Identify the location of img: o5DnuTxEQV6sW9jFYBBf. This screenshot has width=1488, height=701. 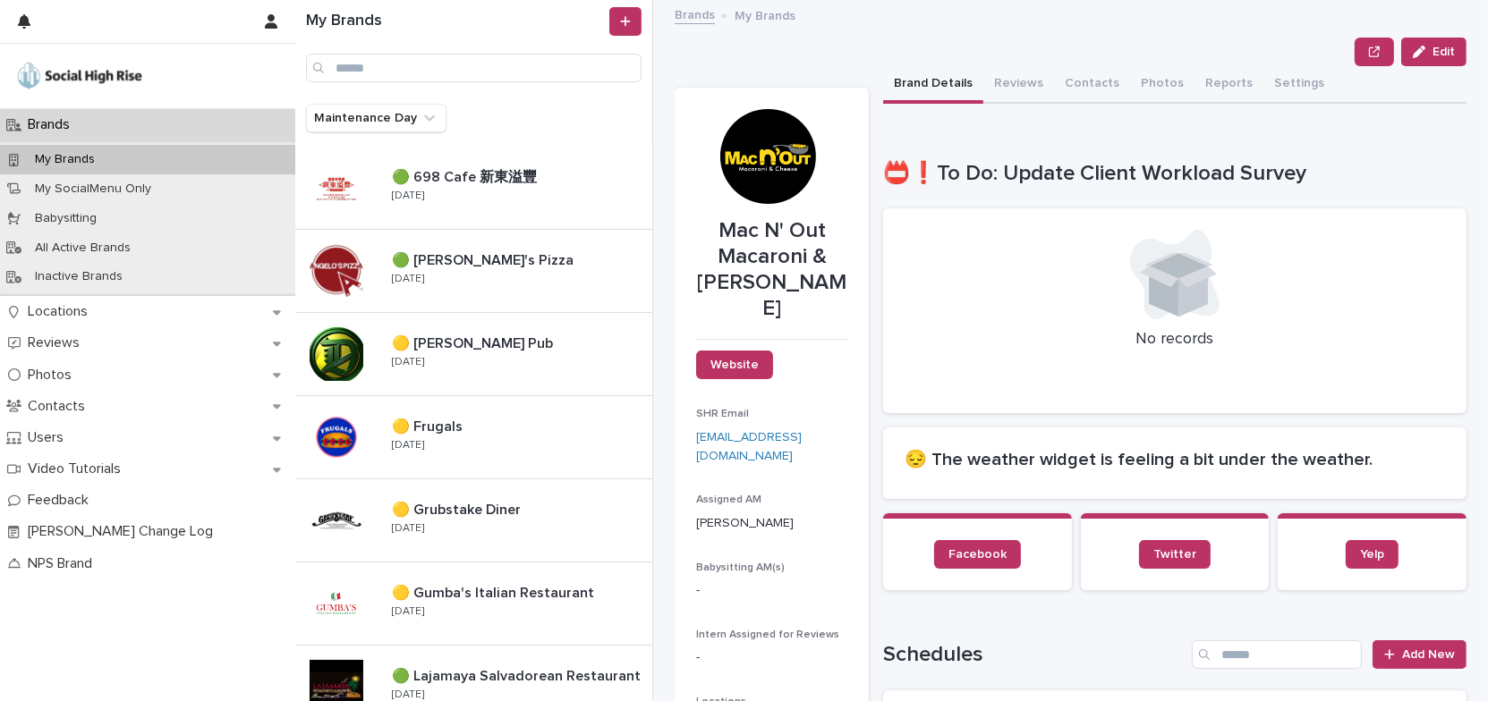
(80, 76).